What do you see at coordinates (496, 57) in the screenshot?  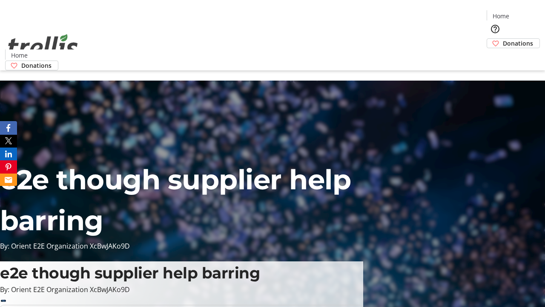 I see `button: Cart` at bounding box center [496, 57].